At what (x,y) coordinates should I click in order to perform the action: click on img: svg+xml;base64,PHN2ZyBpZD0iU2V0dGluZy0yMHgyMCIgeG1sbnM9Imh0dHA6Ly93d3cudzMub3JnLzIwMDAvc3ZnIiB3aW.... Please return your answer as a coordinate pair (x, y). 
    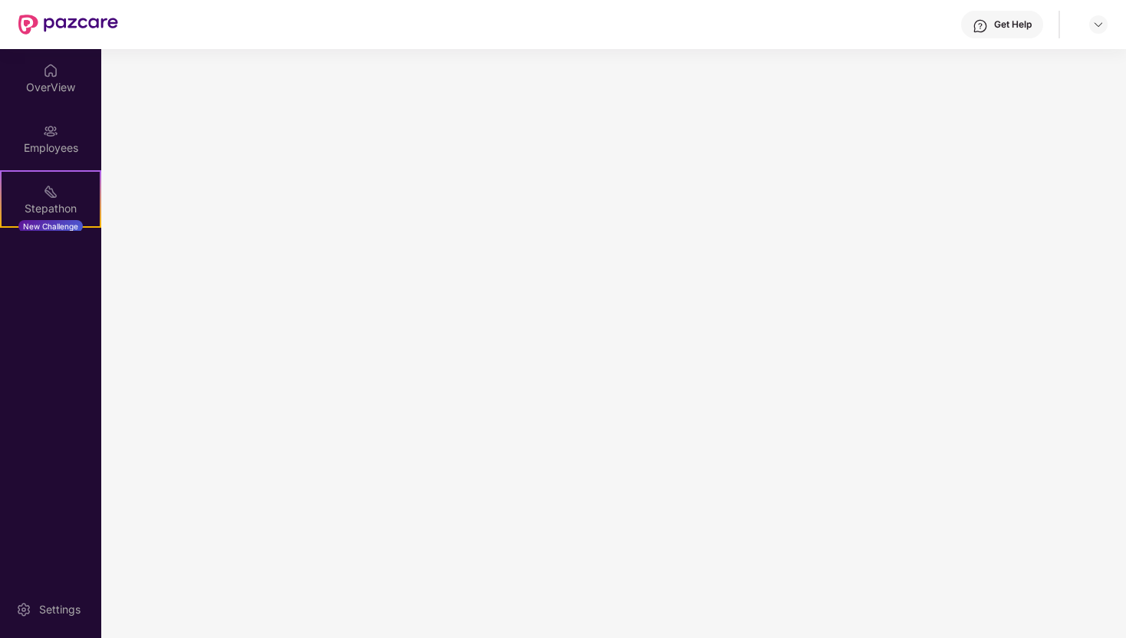
    Looking at the image, I should click on (24, 610).